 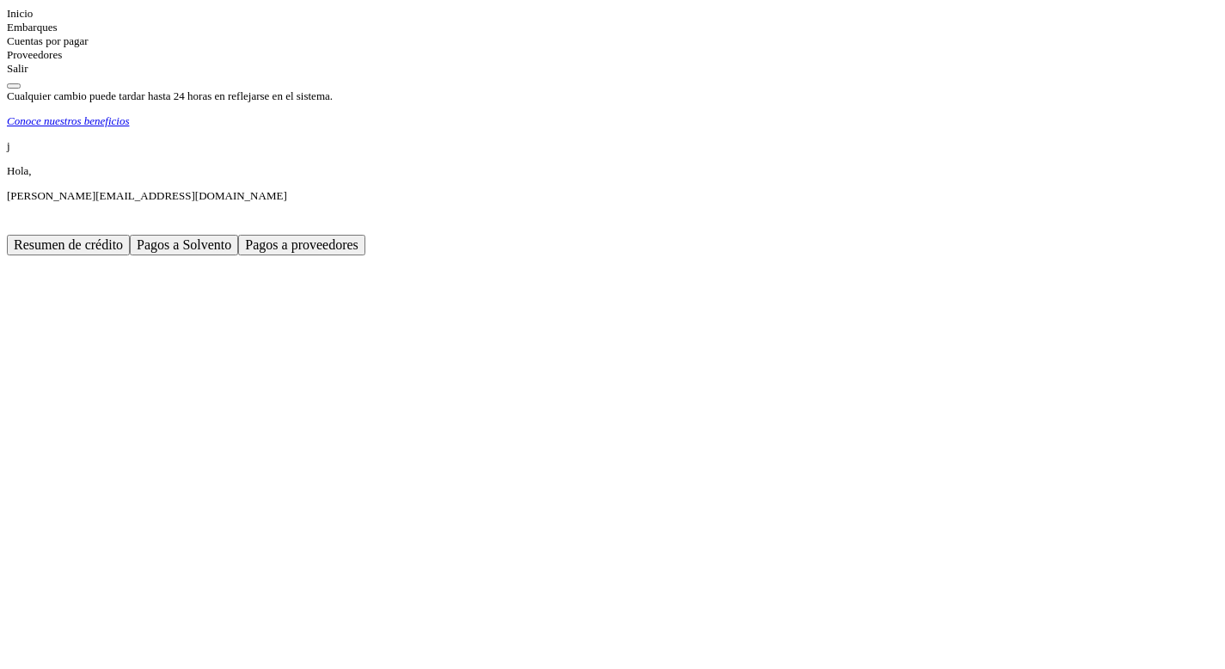 I want to click on a: Conoce nuestros beneficios, so click(x=612, y=121).